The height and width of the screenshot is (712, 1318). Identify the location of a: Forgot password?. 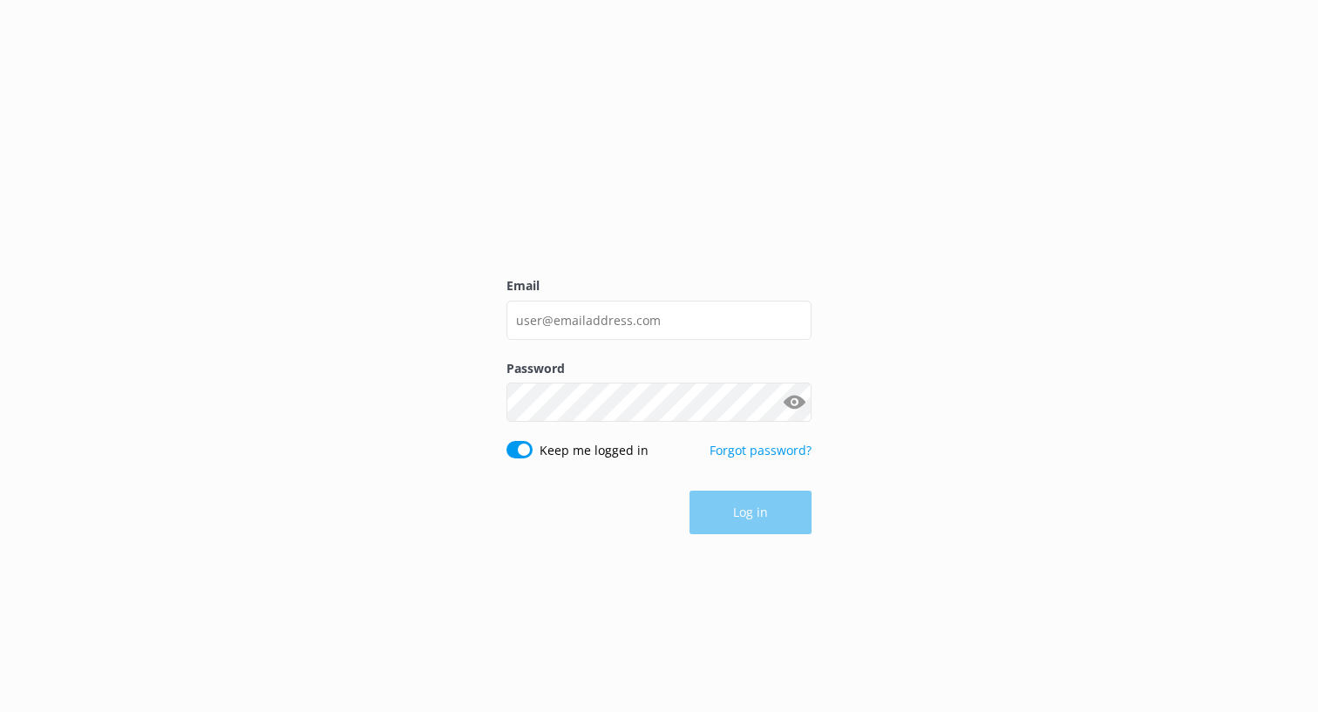
(760, 450).